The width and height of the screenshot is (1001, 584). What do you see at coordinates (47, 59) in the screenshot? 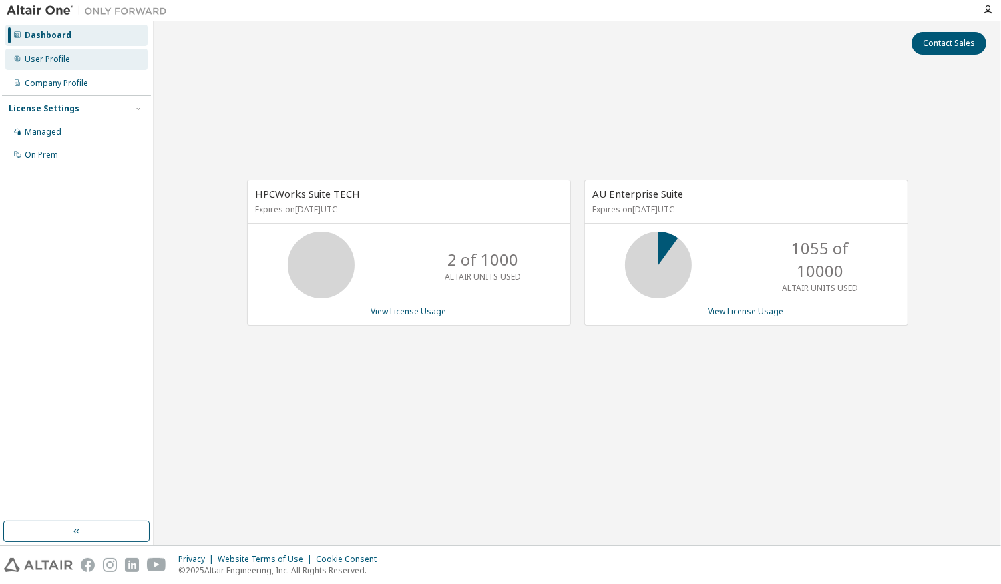
I see `div: User Profile` at bounding box center [47, 59].